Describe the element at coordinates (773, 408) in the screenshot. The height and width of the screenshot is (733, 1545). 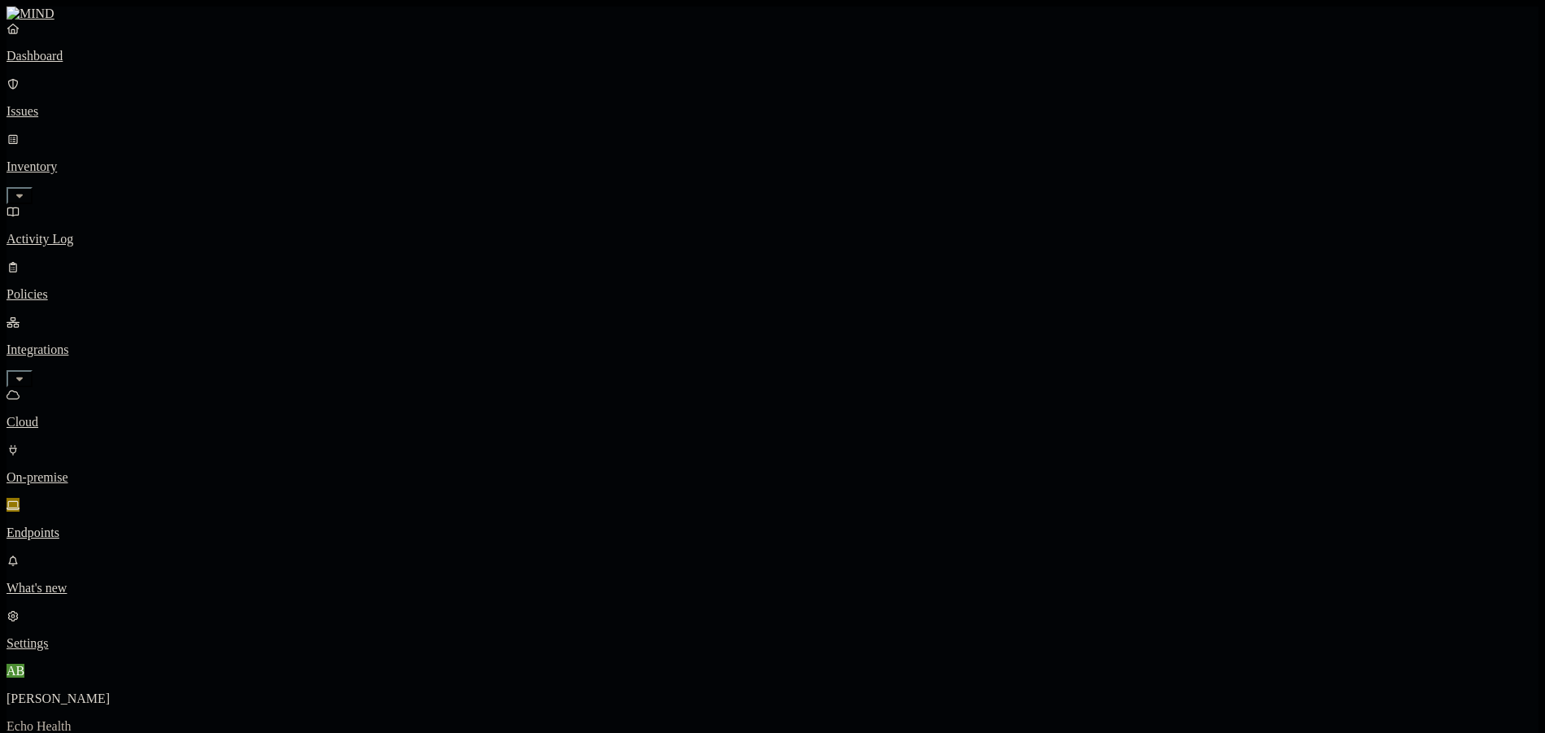
I see `a: Cloud` at that location.